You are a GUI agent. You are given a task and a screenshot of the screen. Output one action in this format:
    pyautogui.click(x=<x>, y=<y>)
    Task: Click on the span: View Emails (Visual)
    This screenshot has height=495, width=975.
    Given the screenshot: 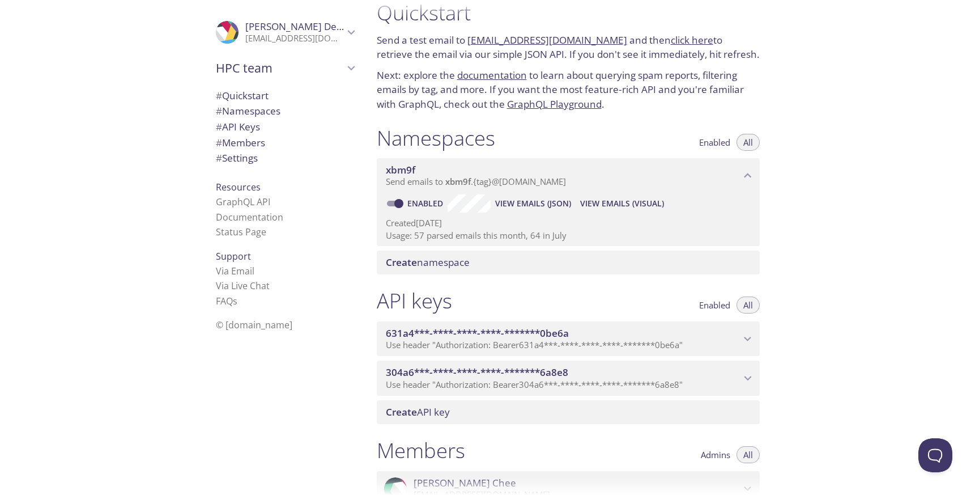 What is the action you would take?
    pyautogui.click(x=622, y=203)
    